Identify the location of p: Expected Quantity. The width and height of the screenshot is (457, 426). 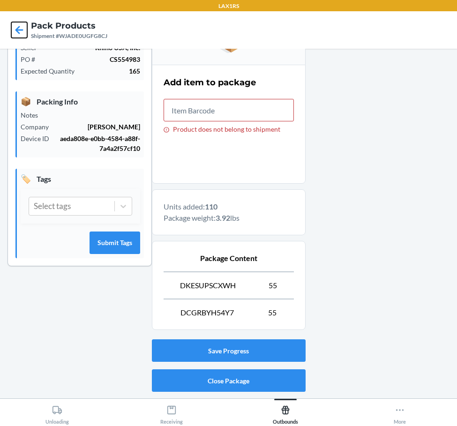
(51, 71).